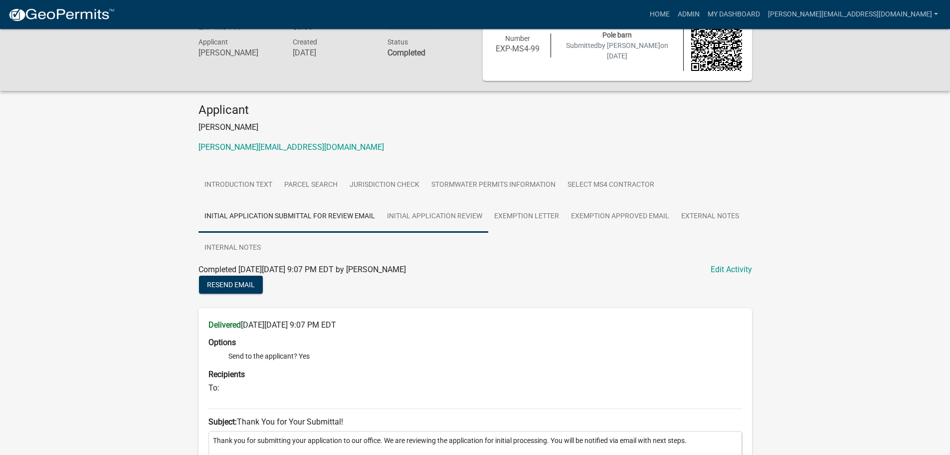  Describe the element at coordinates (225, 324) in the screenshot. I see `strong: Delivered` at that location.